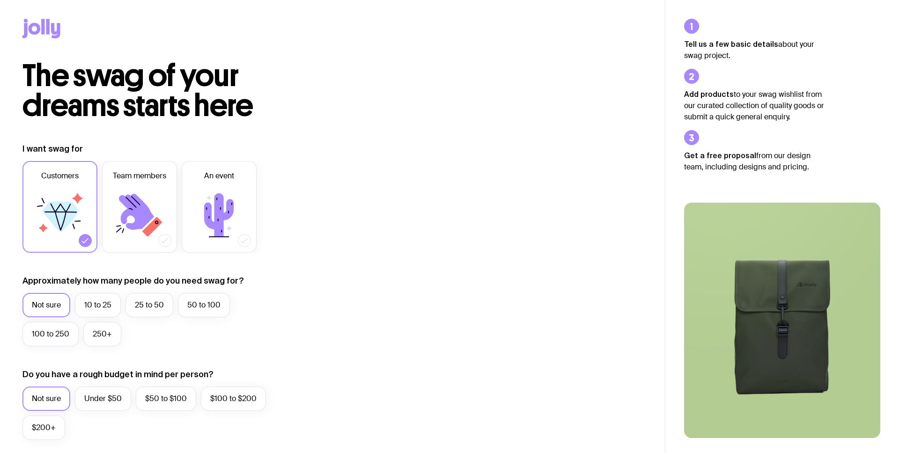  Describe the element at coordinates (754, 161) in the screenshot. I see `p: from our design team, including designs and pricing.` at that location.